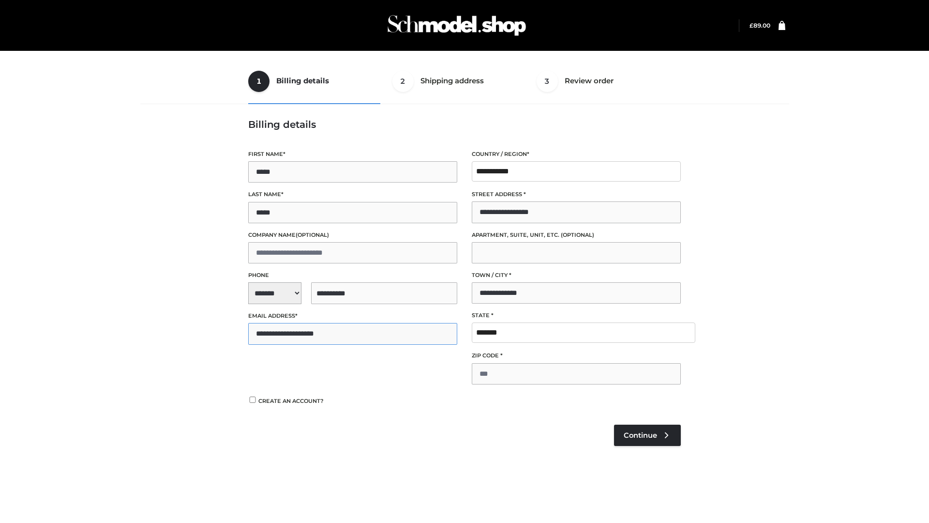 The width and height of the screenshot is (929, 523). What do you see at coordinates (291, 401) in the screenshot?
I see `span: Create an account?` at bounding box center [291, 401].